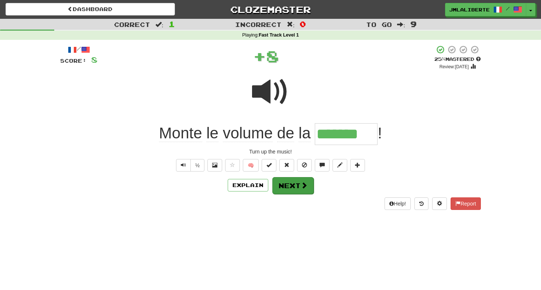  I want to click on button: Discuss sentence (alt+u), so click(322, 165).